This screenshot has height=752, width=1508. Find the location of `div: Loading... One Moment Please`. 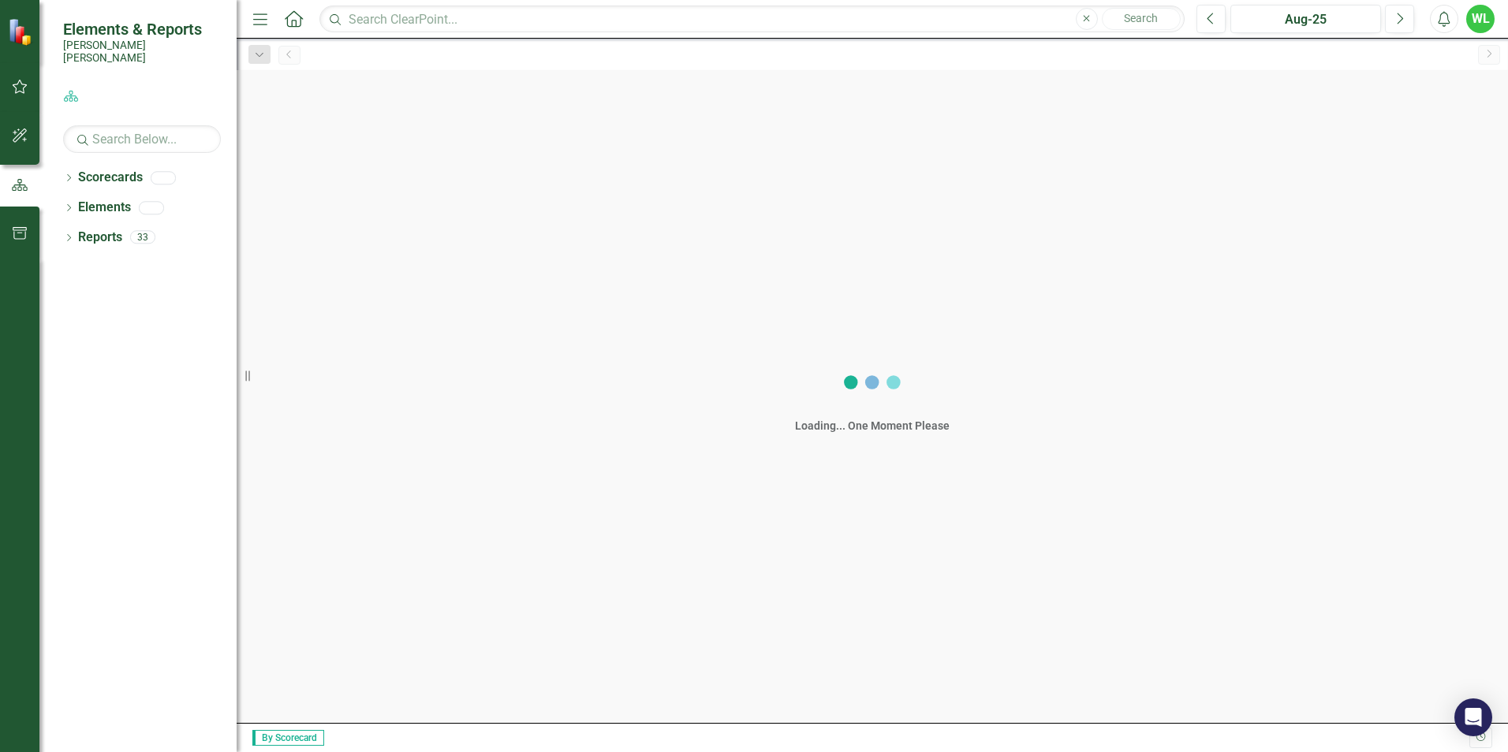

div: Loading... One Moment Please is located at coordinates (872, 426).